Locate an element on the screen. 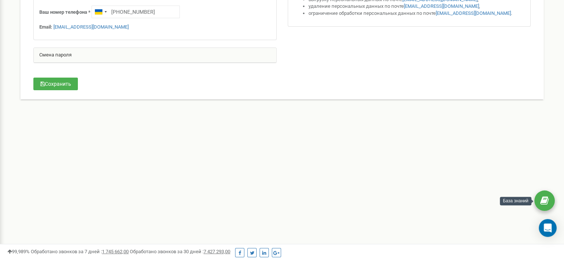 This screenshot has width=564, height=261. div: Смена пароля is located at coordinates (155, 55).